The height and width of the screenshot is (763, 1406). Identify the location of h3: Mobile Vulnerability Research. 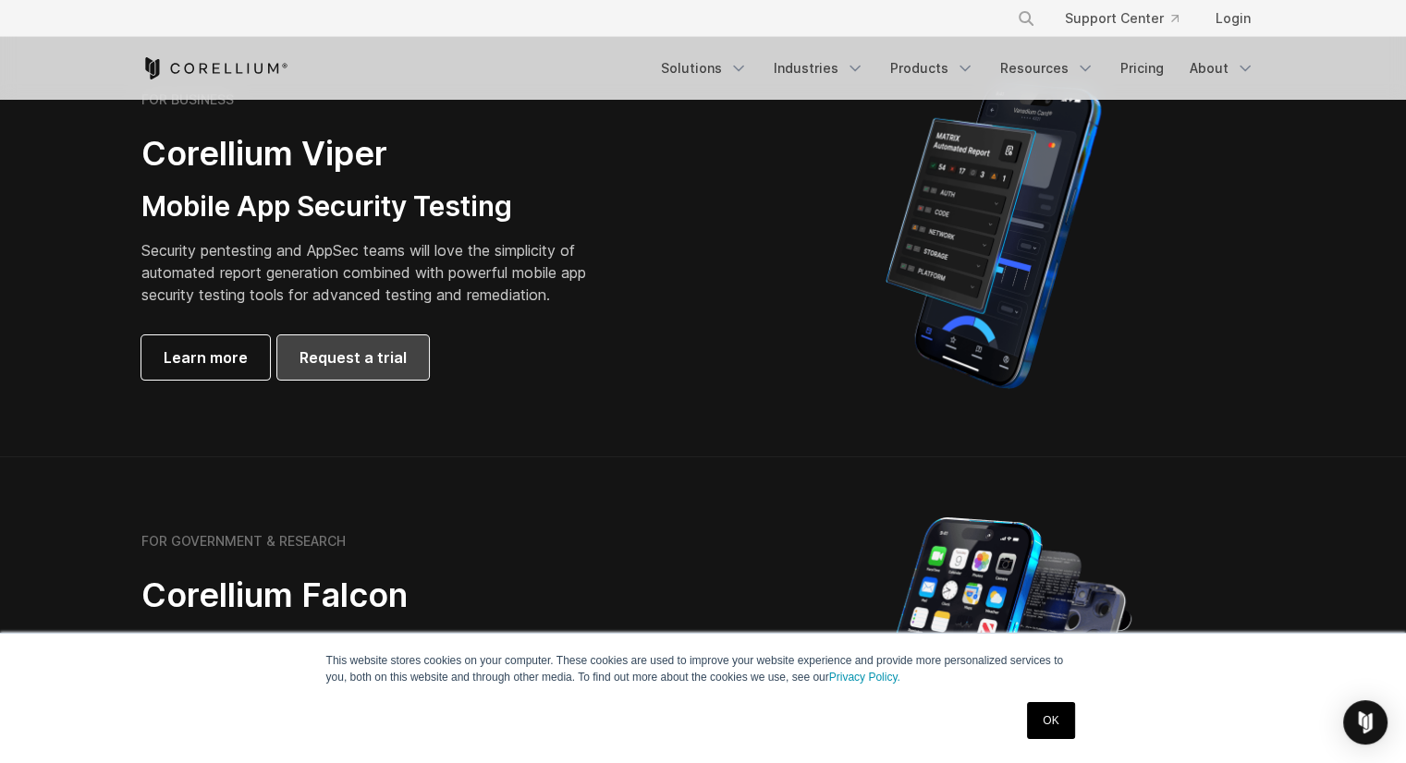
(400, 649).